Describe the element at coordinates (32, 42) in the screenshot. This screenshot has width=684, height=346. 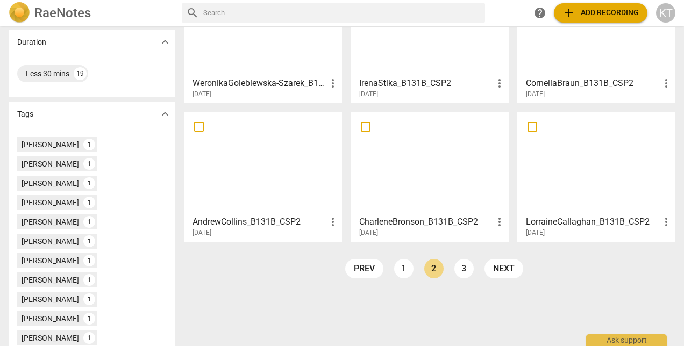
I see `p: Duration` at that location.